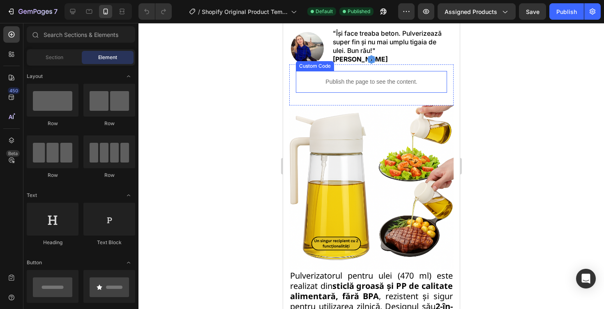  I want to click on strong: sticlă groasă și PP de calitate alimentară, fără BPA, so click(88, 268).